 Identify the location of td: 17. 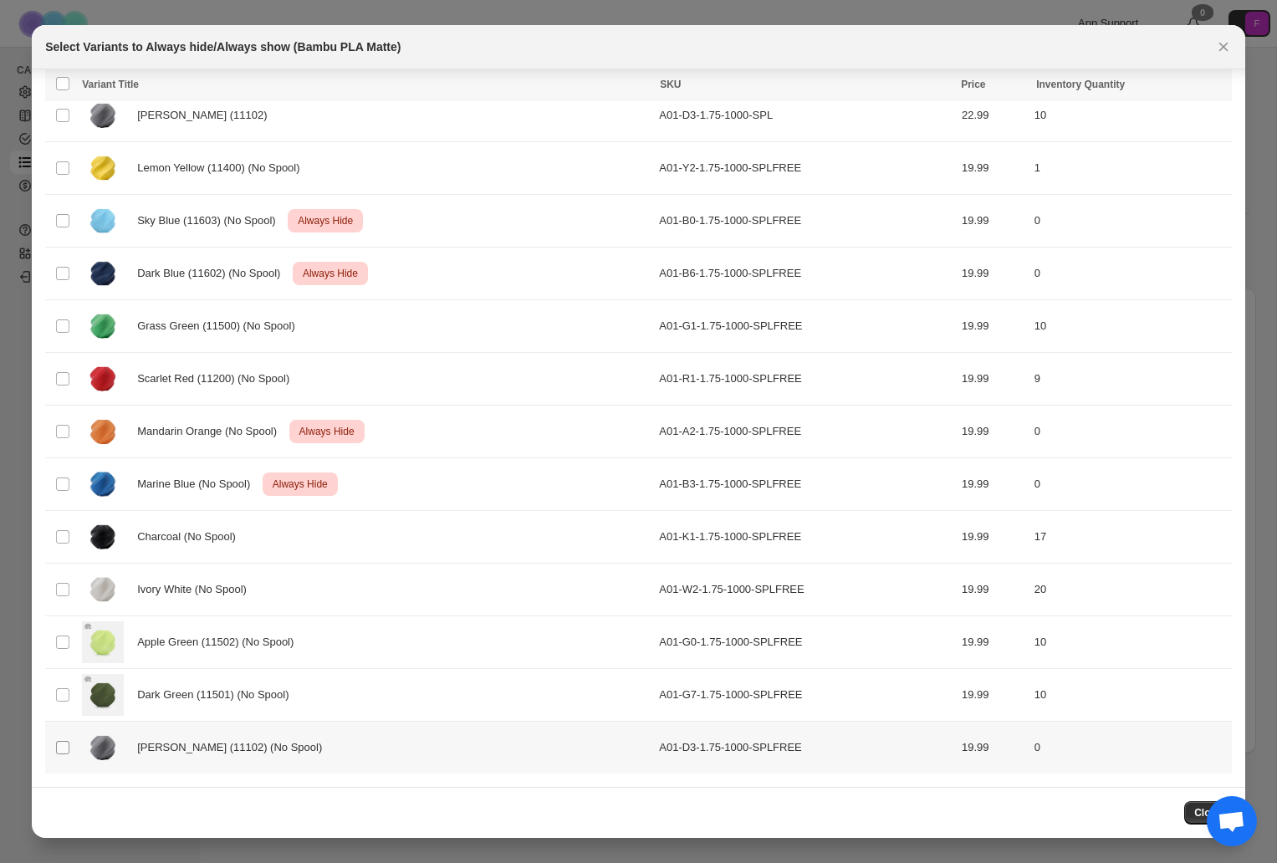
(1131, 537).